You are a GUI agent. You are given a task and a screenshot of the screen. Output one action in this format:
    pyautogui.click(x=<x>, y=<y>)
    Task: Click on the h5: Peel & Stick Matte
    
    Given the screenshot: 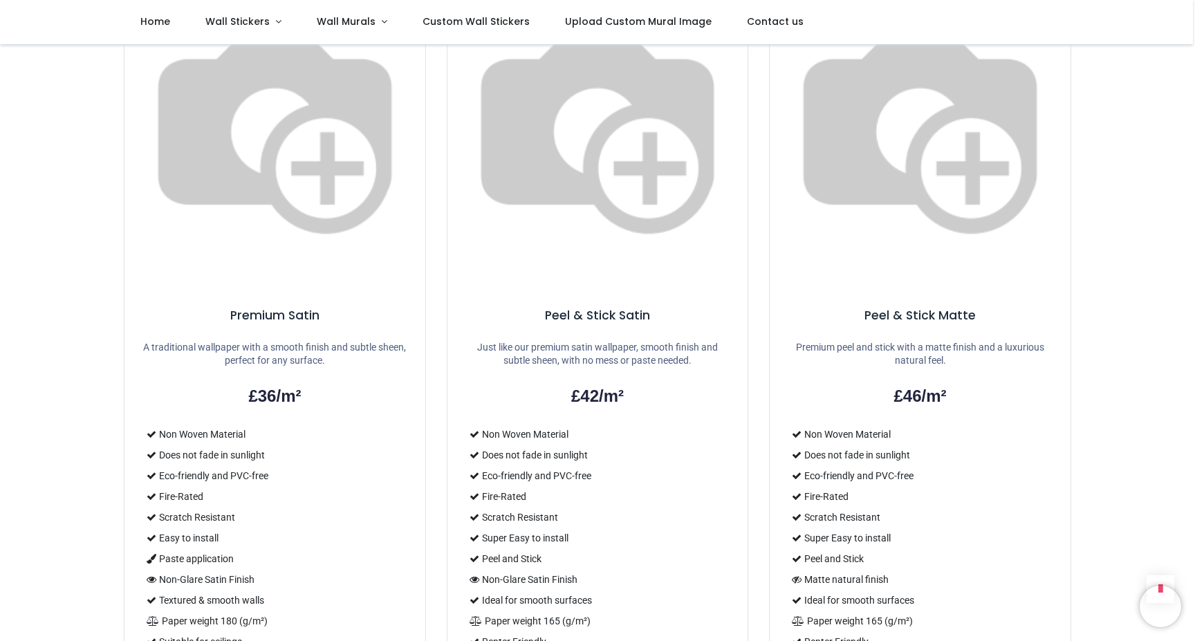 What is the action you would take?
    pyautogui.click(x=920, y=315)
    